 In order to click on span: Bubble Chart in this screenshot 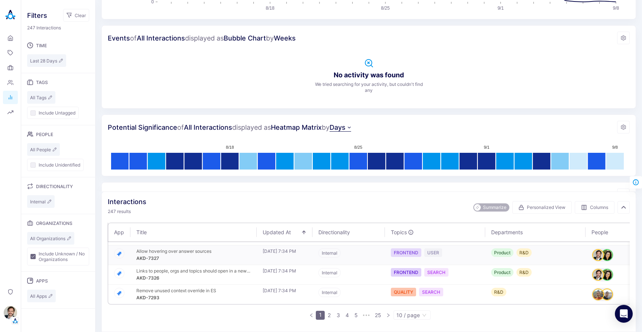, I will do `click(245, 38)`.